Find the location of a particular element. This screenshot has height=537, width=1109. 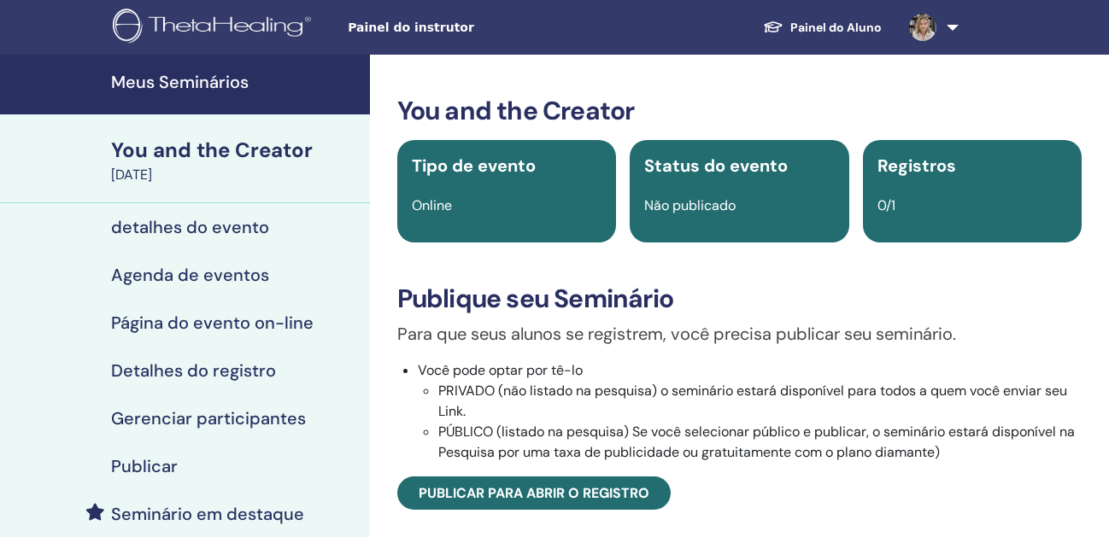

div: You and the Creator is located at coordinates (235, 150).